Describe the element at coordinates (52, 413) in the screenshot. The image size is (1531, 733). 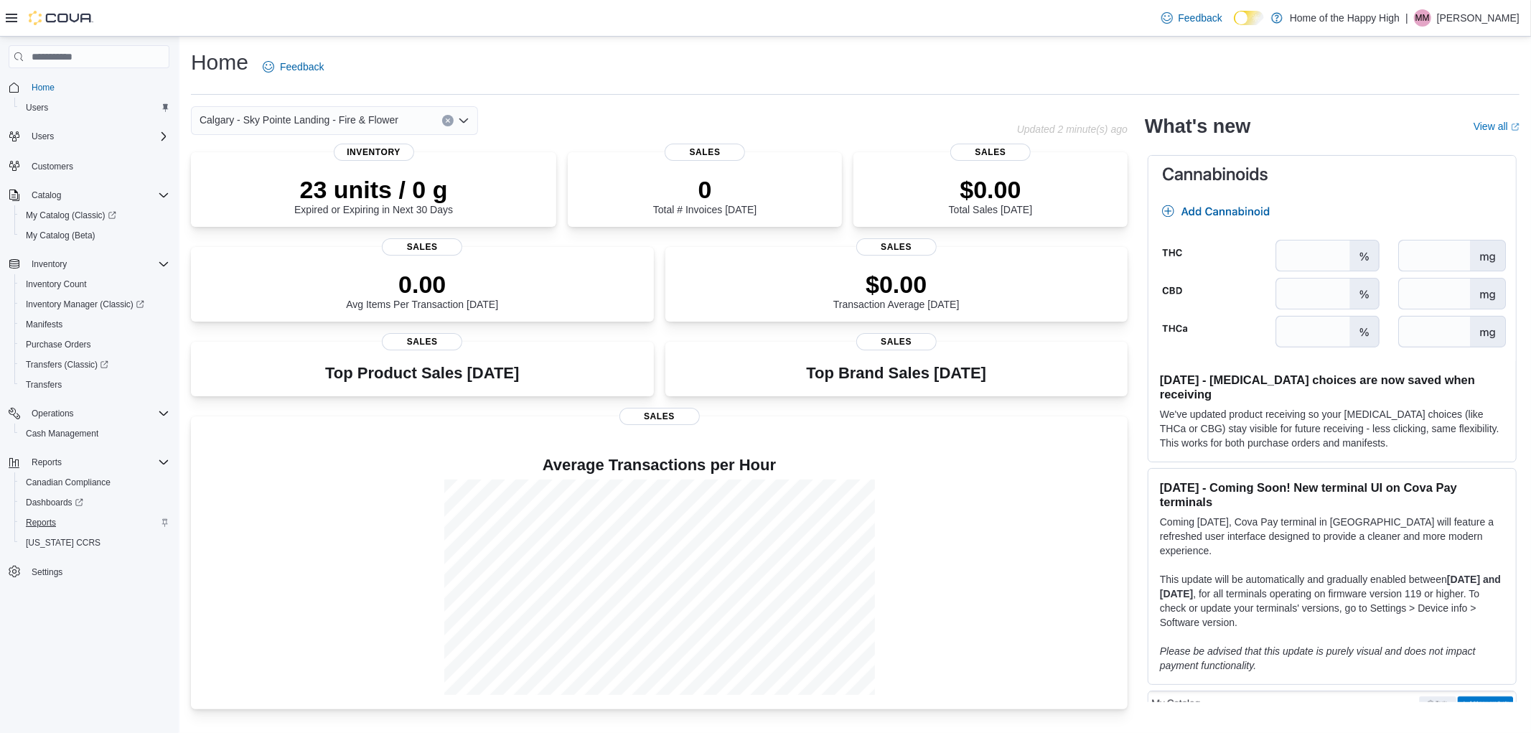
I see `button: Operations` at that location.